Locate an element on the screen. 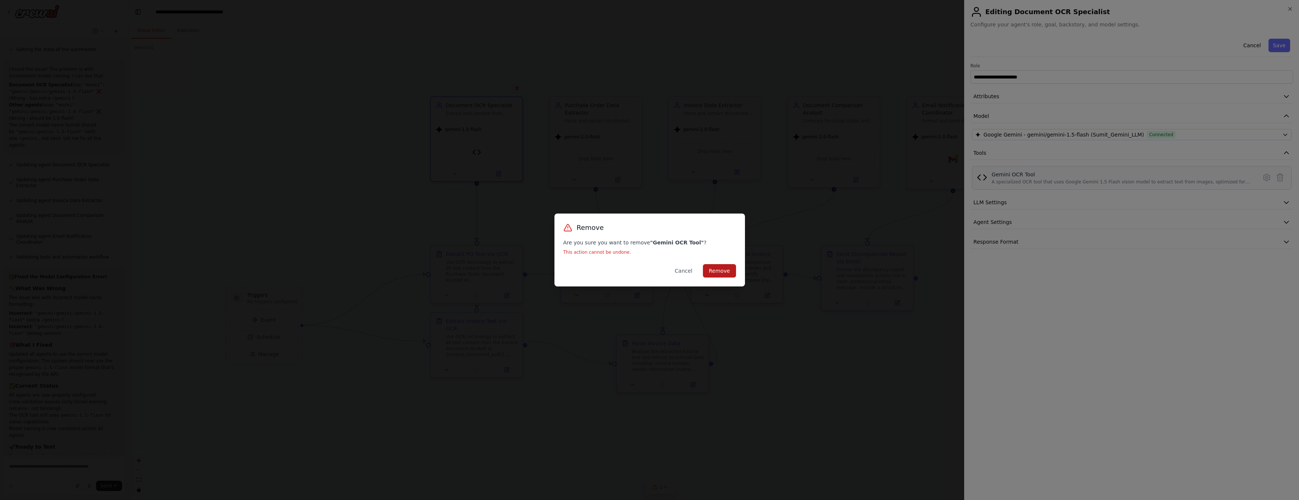  p: Are you sure you want to remove ? is located at coordinates (650, 243).